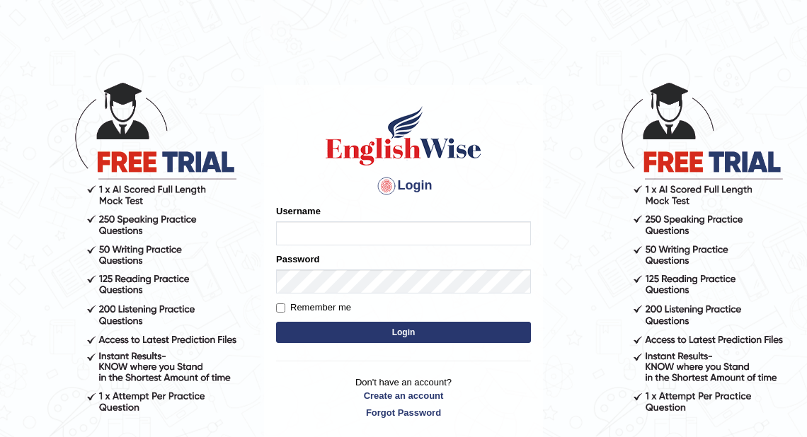  What do you see at coordinates (403, 186) in the screenshot?
I see `h4: Login` at bounding box center [403, 186].